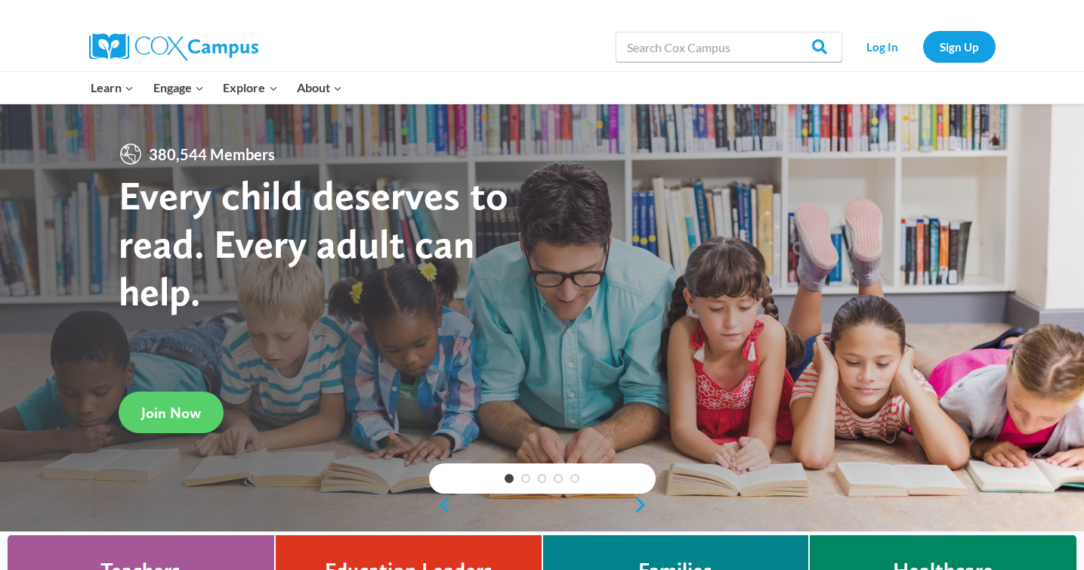  I want to click on a: next, so click(644, 505).